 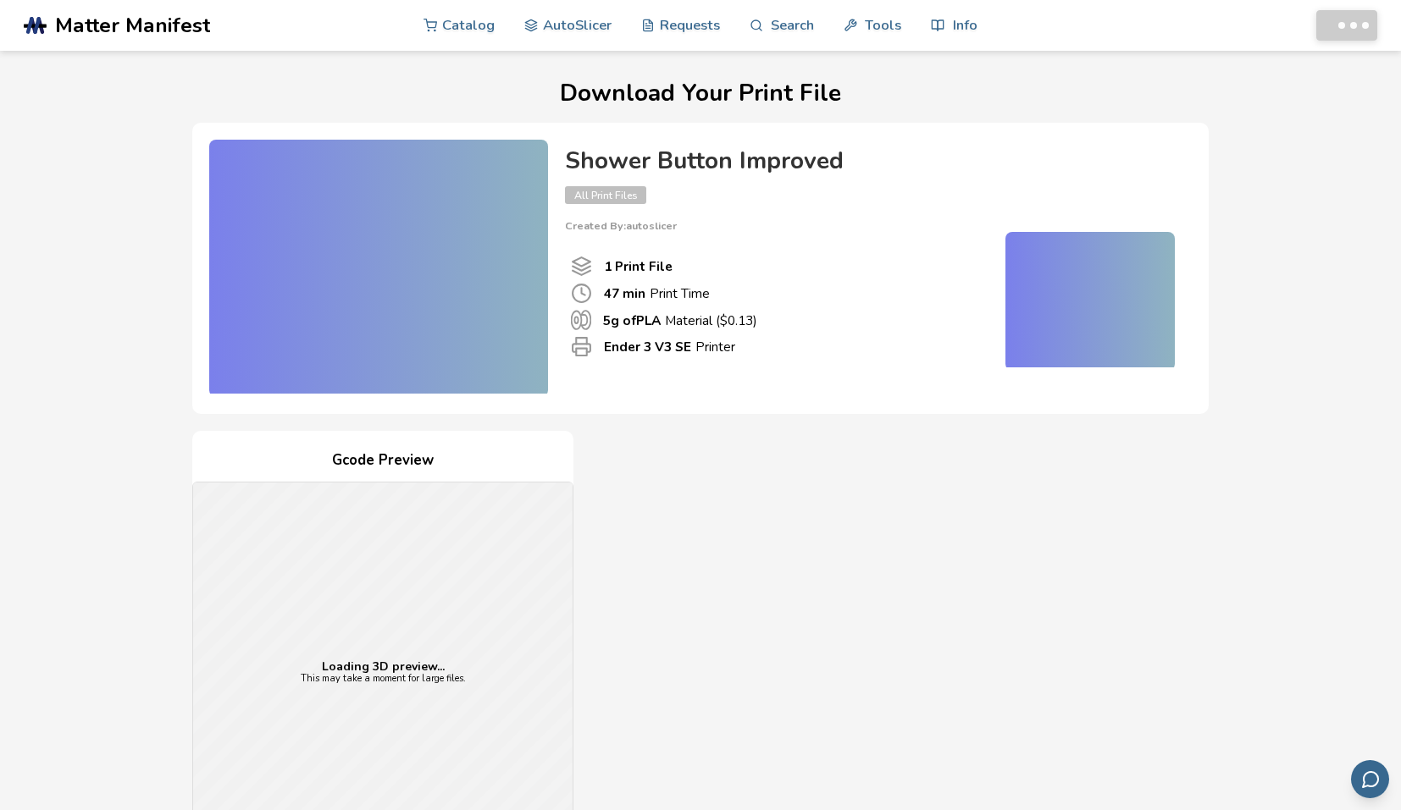 What do you see at coordinates (632, 320) in the screenshot?
I see `b: 5 g of PLA` at bounding box center [632, 320].